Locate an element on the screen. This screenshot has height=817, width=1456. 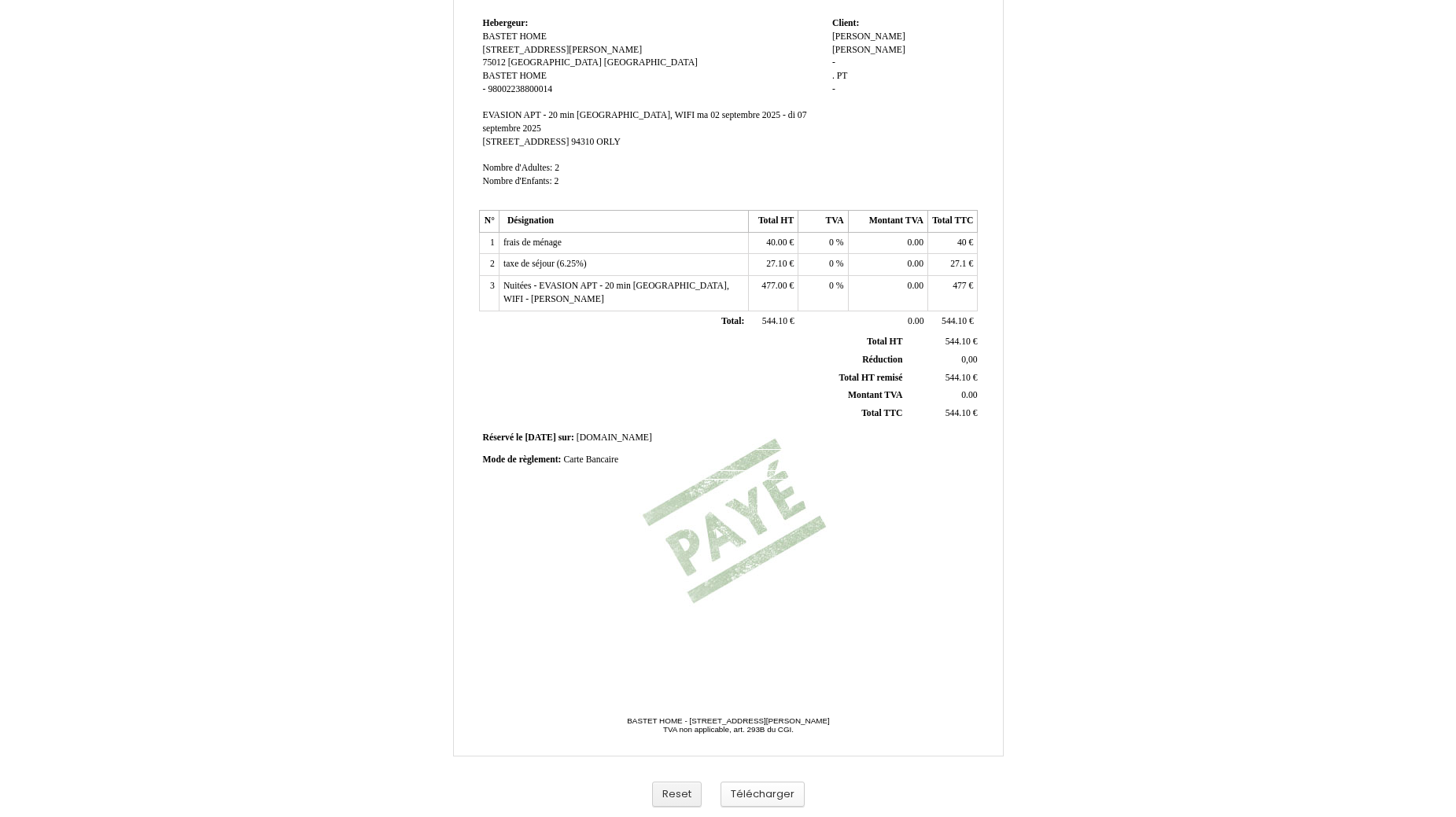
td: 3 is located at coordinates (489, 293).